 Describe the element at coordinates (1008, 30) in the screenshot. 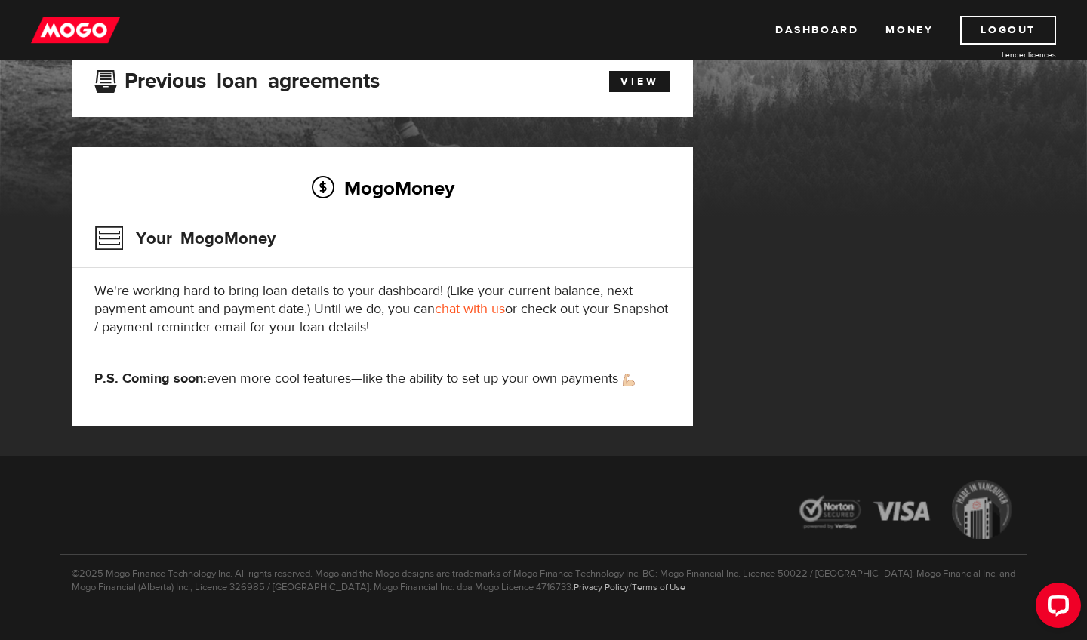

I see `a: Logout` at that location.